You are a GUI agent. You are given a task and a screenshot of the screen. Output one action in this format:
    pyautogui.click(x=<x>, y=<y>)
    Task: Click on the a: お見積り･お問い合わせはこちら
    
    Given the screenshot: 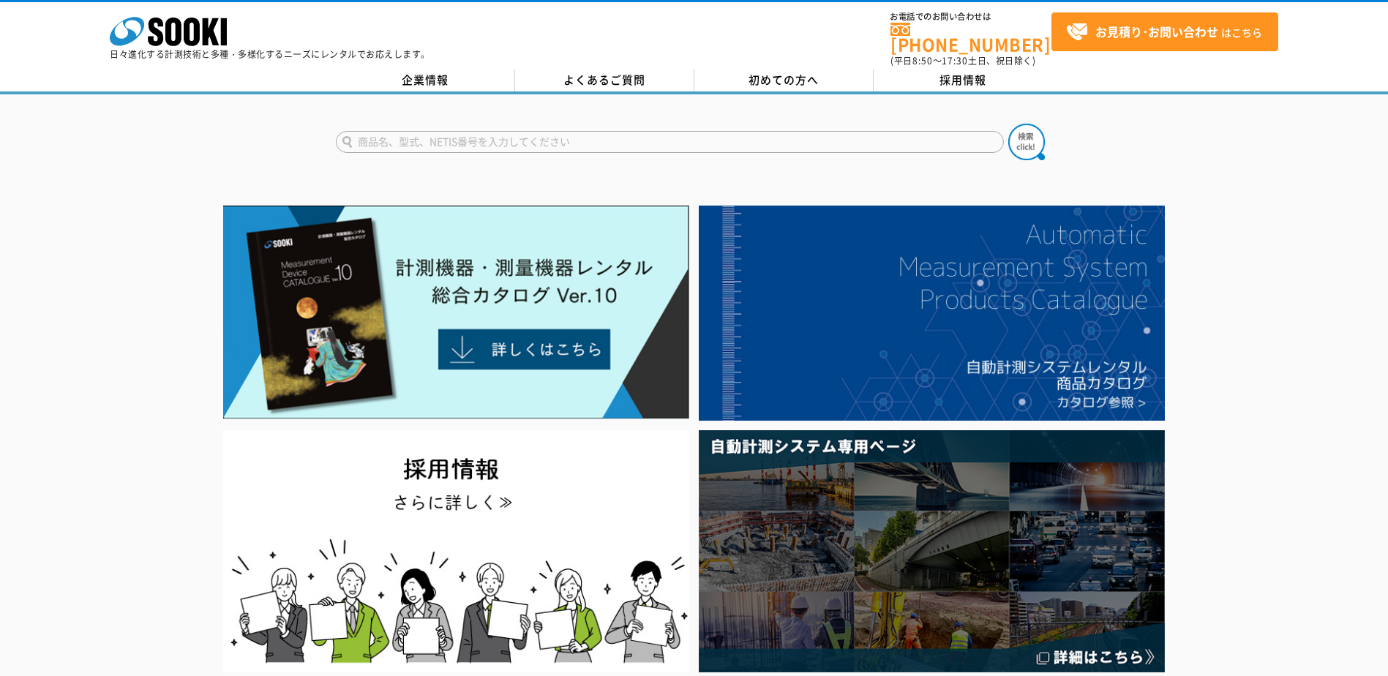 What is the action you would take?
    pyautogui.click(x=1165, y=31)
    